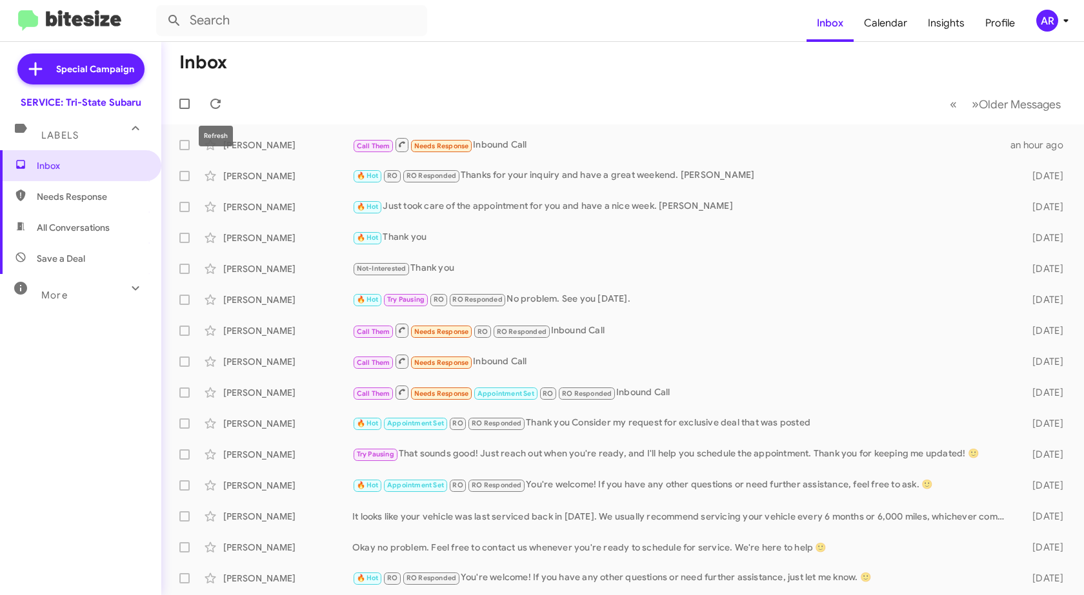  Describe the element at coordinates (60, 135) in the screenshot. I see `span: Labels` at that location.